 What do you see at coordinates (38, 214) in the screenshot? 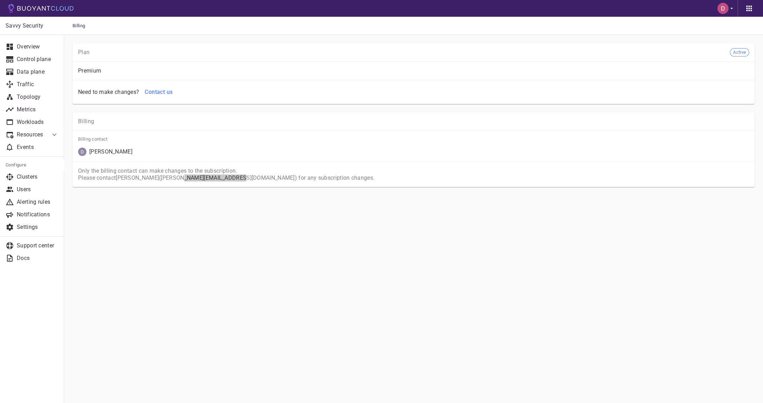
I see `p: Notifications` at bounding box center [38, 214].